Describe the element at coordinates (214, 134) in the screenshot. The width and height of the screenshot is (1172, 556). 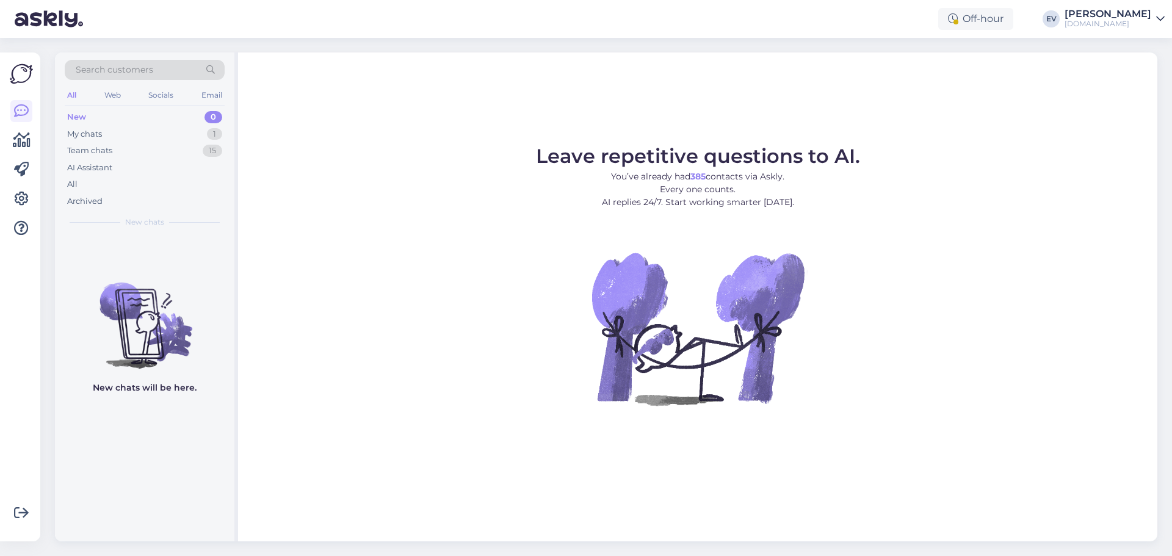
I see `div: 1` at that location.